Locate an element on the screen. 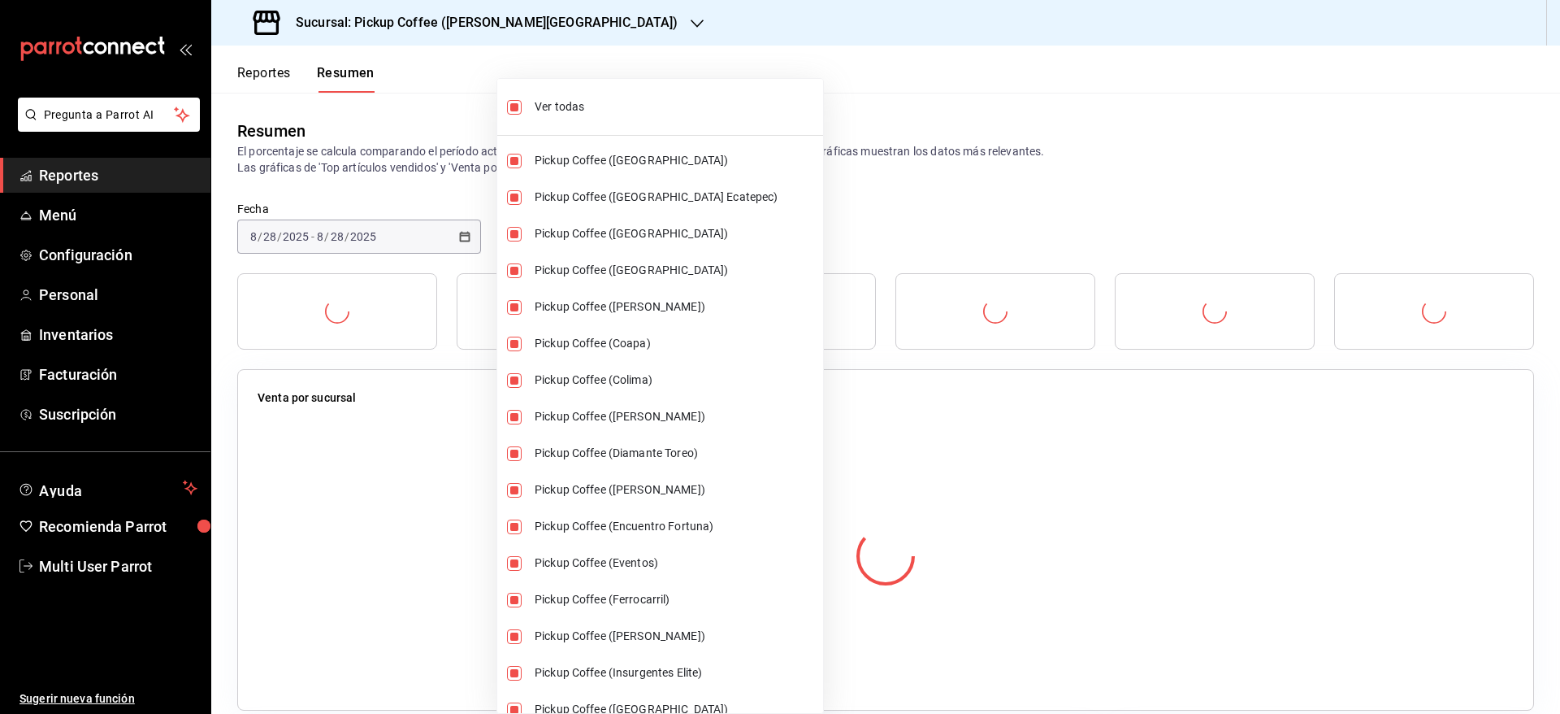 Image resolution: width=1560 pixels, height=714 pixels. span: Pickup Coffee (Encuentro Fortuna) is located at coordinates (675, 526).